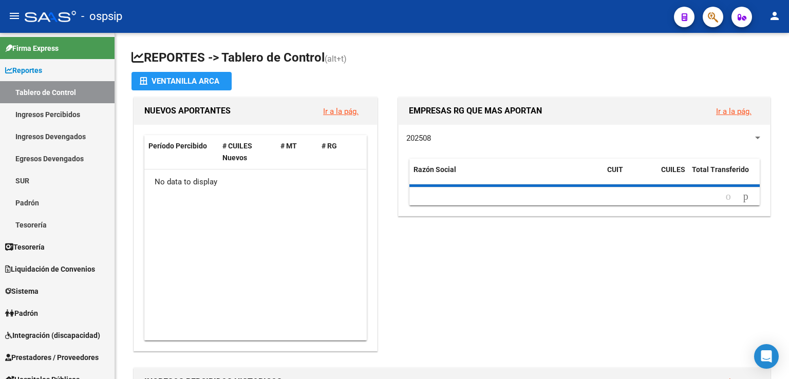  I want to click on datatable-header-cell: # MT, so click(297, 152).